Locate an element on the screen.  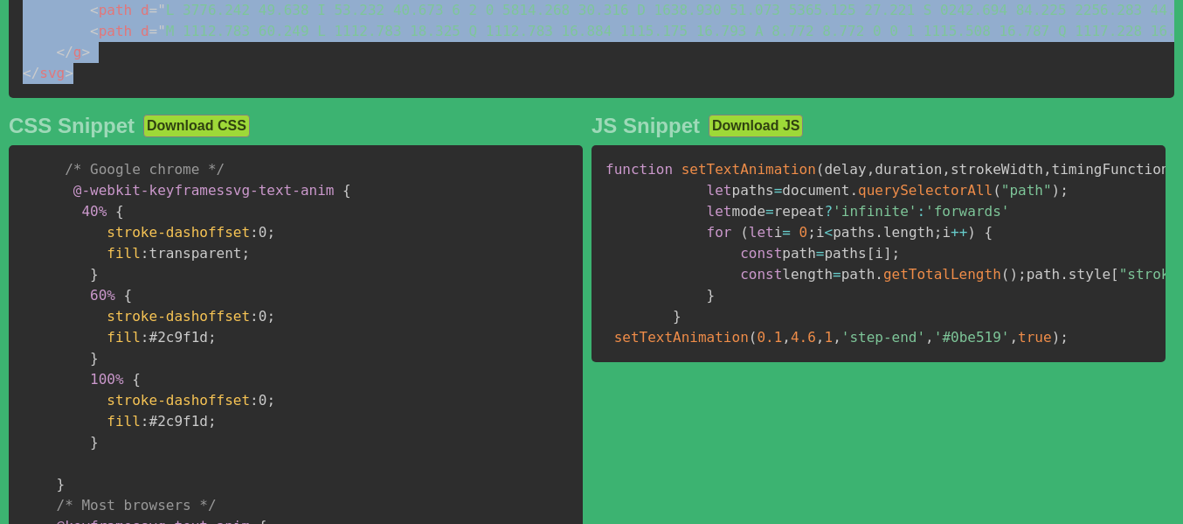
h2: CSS Snippet is located at coordinates (72, 126).